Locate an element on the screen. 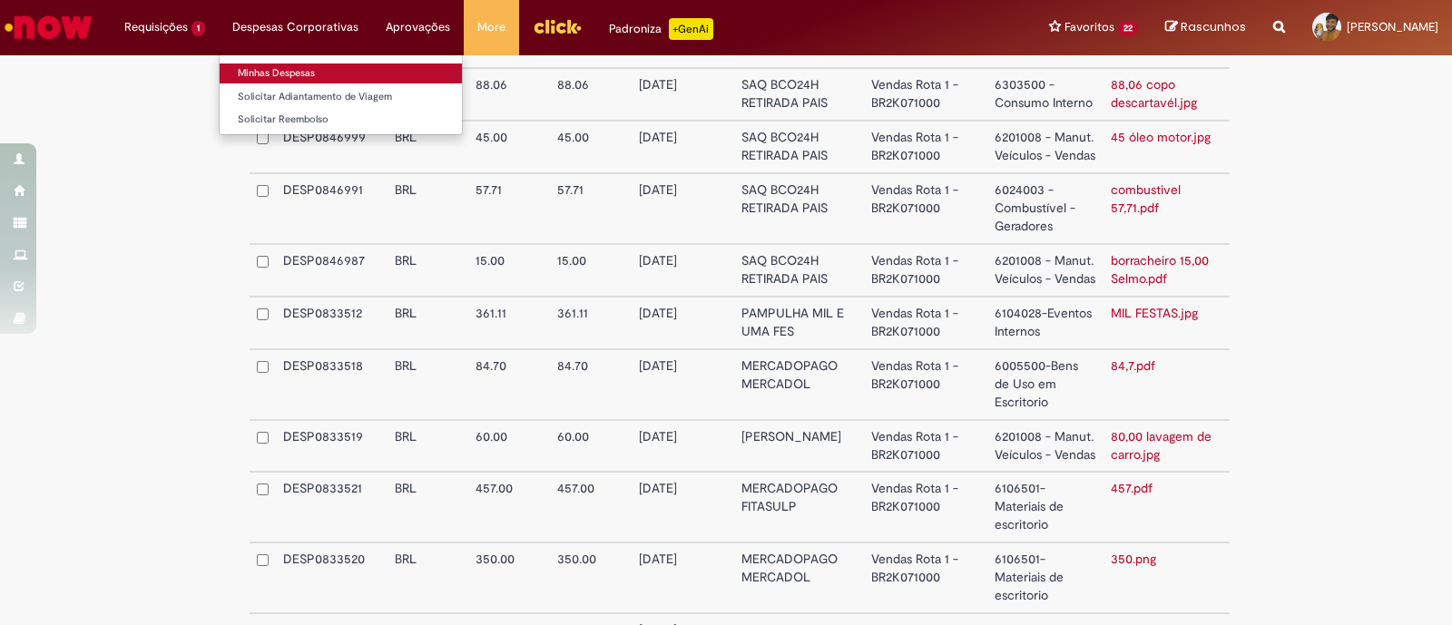 This screenshot has height=625, width=1452. a: Solicitar Reembolso is located at coordinates (340, 120).